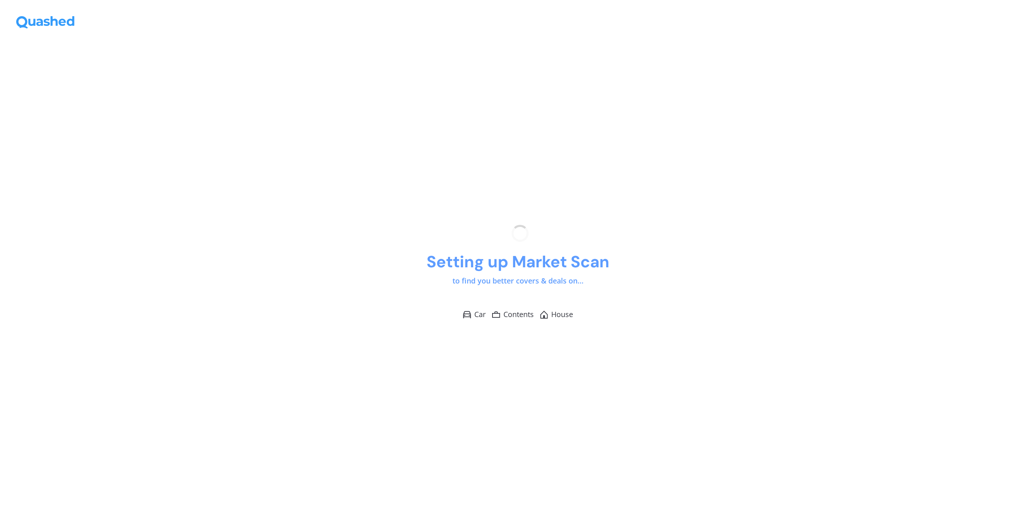 The height and width of the screenshot is (514, 1036). Describe the element at coordinates (480, 314) in the screenshot. I see `span: Car` at that location.